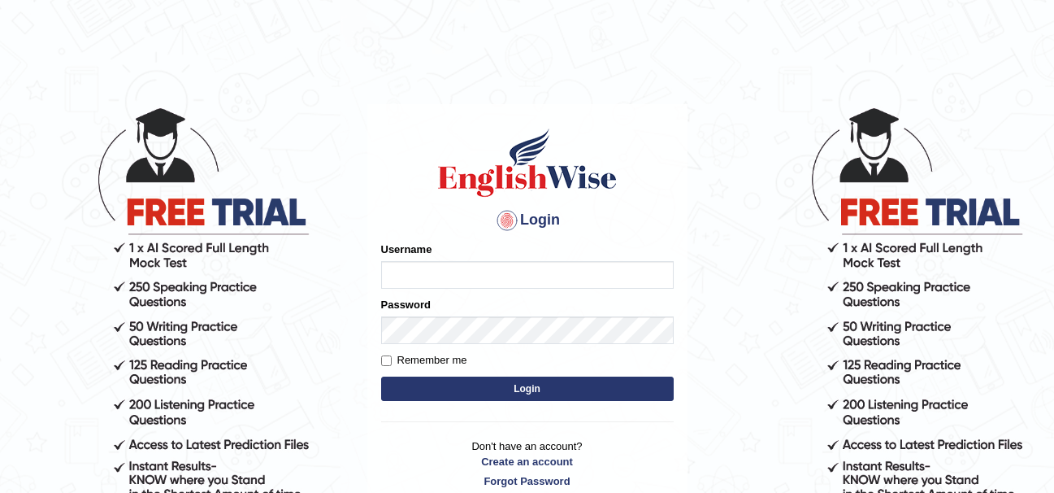  I want to click on label: Username, so click(406, 249).